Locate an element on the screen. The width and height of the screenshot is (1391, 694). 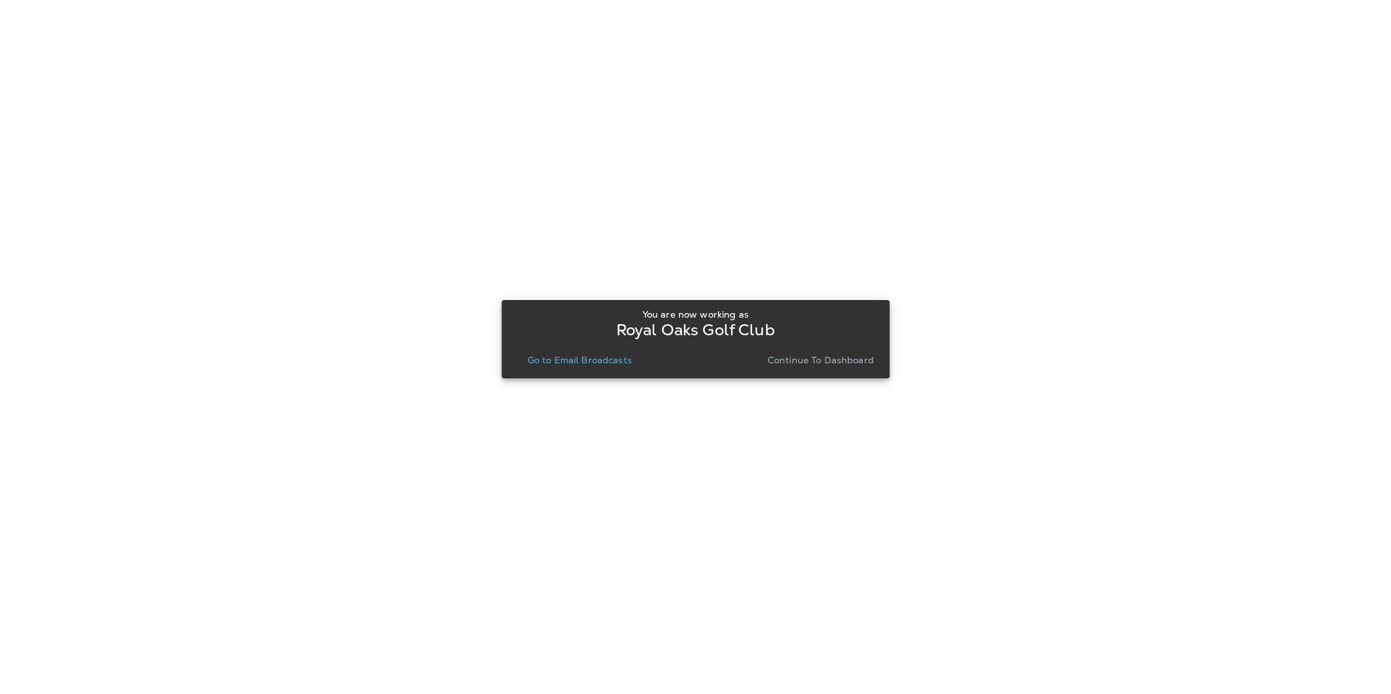
button: Go to Email Broadcasts is located at coordinates (580, 360).